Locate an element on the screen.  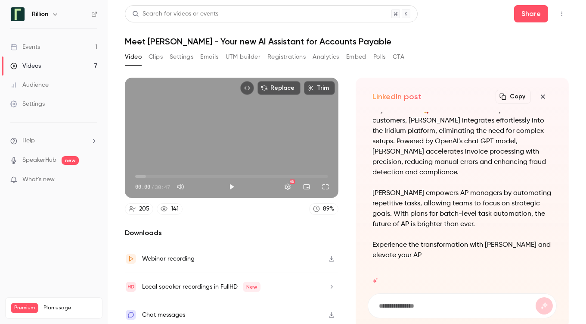
div: 00:00 is located at coordinates (153, 187).